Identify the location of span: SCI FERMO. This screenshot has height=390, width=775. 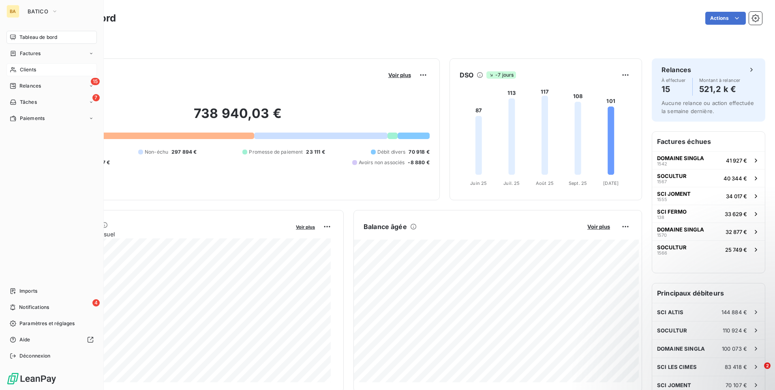
(671, 212).